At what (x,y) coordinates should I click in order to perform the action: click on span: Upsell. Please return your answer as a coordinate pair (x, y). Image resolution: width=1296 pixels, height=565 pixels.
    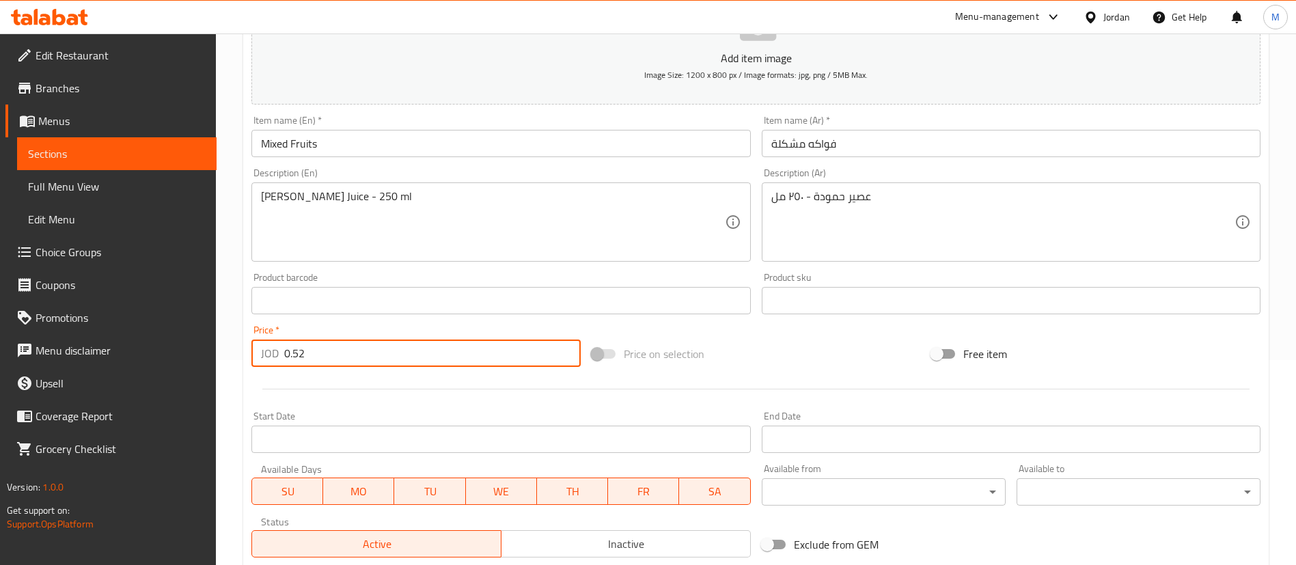
    Looking at the image, I should click on (120, 383).